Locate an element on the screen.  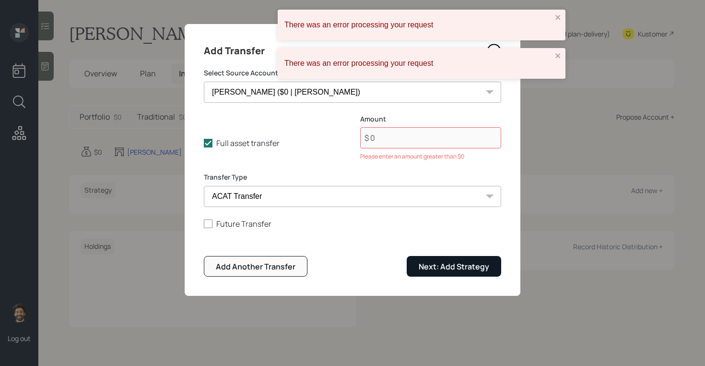
div: Please enter an amount greater than $0 is located at coordinates (431, 156).